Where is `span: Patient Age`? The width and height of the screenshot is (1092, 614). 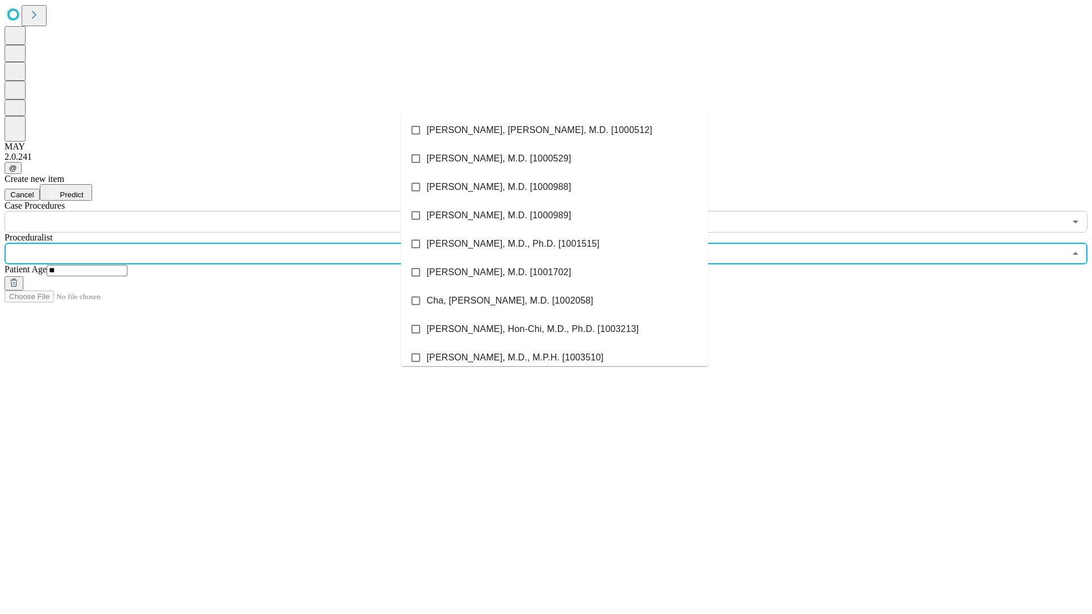 span: Patient Age is located at coordinates (26, 269).